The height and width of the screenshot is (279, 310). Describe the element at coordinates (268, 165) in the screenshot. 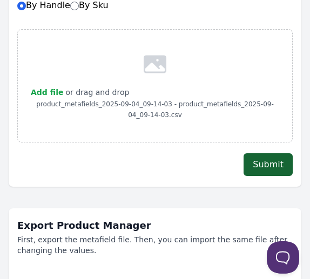

I see `button: Submit` at that location.